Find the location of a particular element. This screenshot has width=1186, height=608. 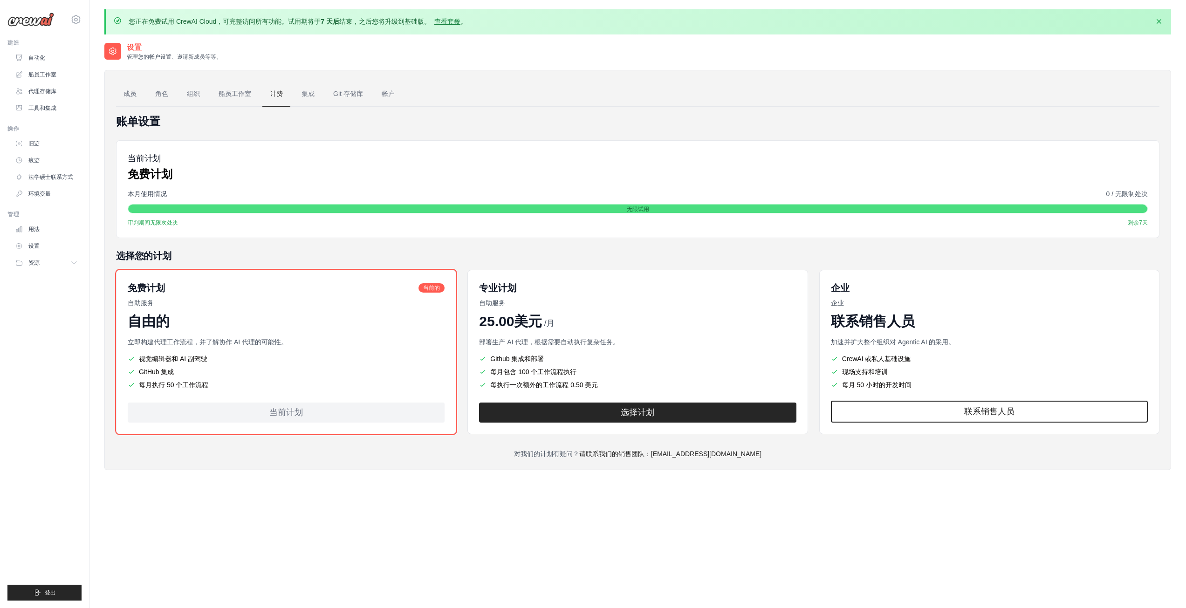

font: 建造 is located at coordinates (13, 43).